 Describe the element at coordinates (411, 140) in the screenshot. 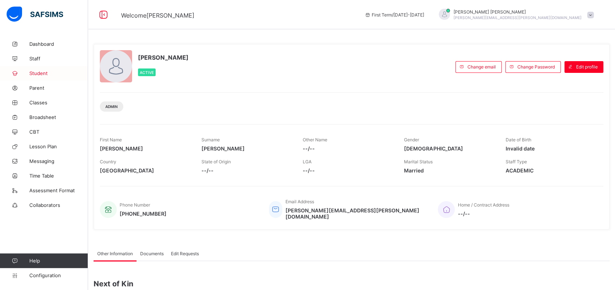

I see `span: Gender` at that location.